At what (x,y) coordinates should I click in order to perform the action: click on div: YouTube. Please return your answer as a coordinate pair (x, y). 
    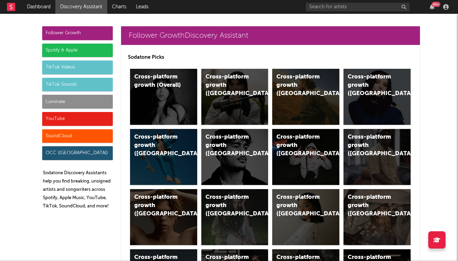
    Looking at the image, I should click on (78, 119).